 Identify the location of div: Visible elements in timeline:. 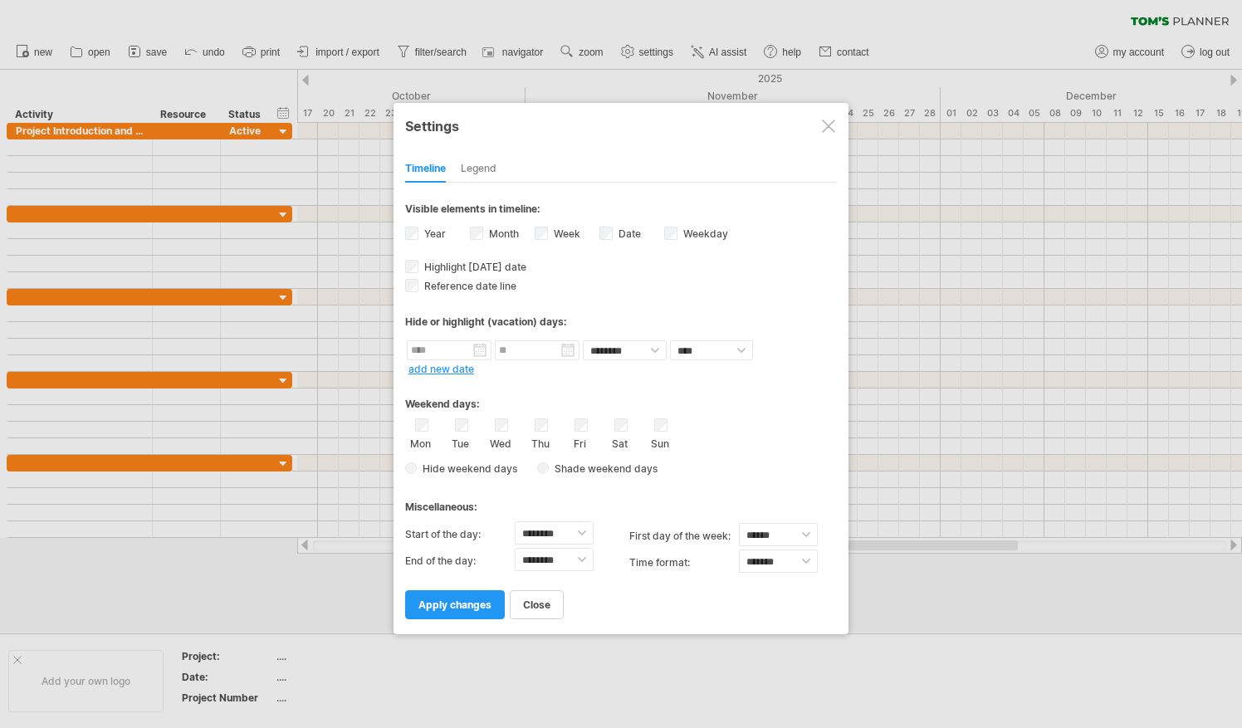
(621, 211).